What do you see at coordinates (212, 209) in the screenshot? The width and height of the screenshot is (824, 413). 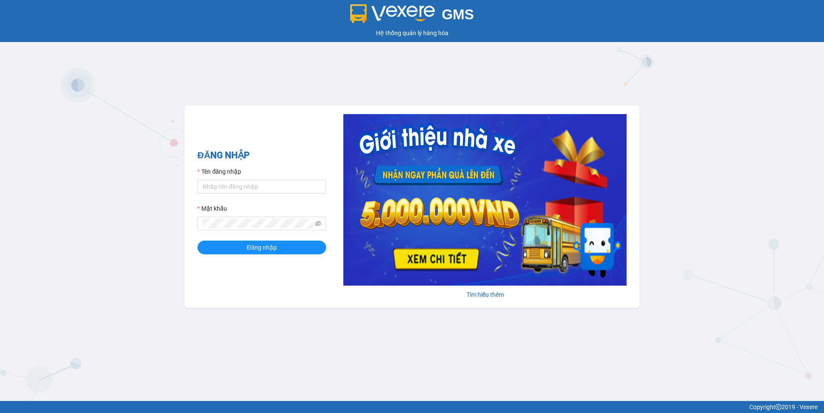 I see `label: Mật khẩu` at bounding box center [212, 209].